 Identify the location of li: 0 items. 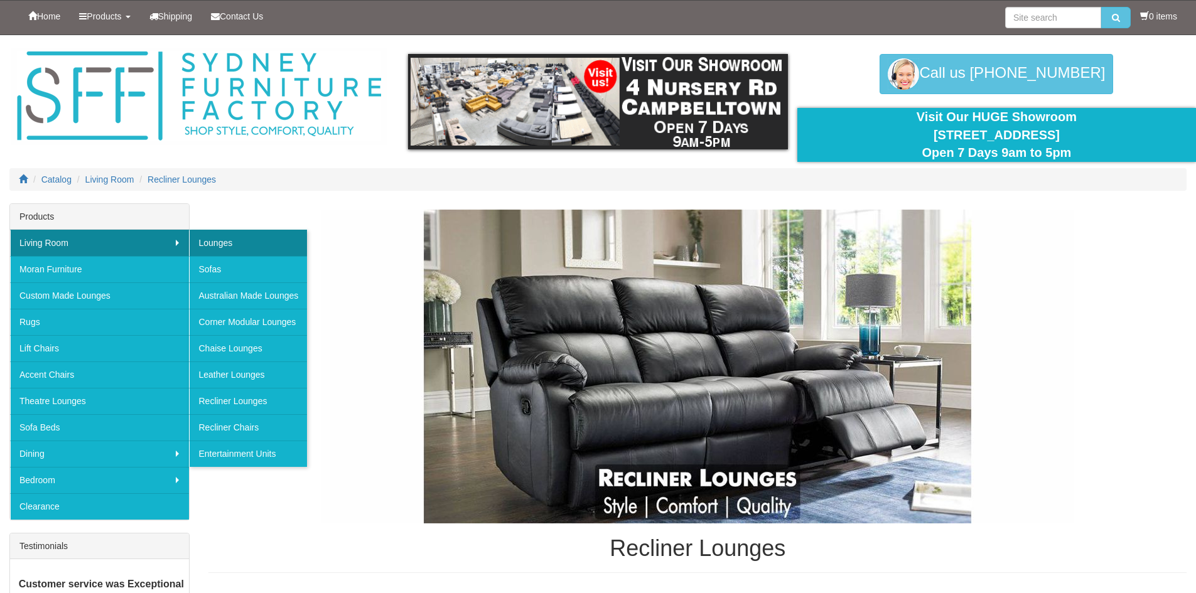
(1158, 16).